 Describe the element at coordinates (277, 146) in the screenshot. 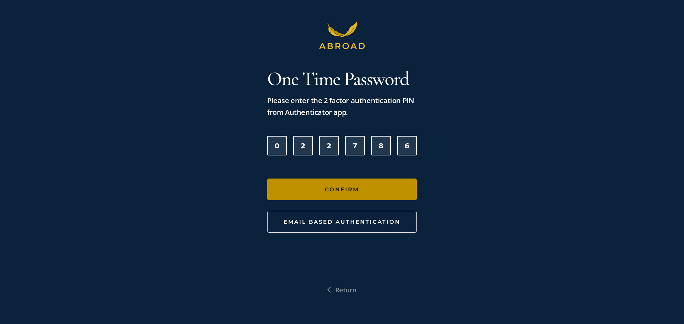

I see `input: Please enter verification code. Digit 1` at that location.